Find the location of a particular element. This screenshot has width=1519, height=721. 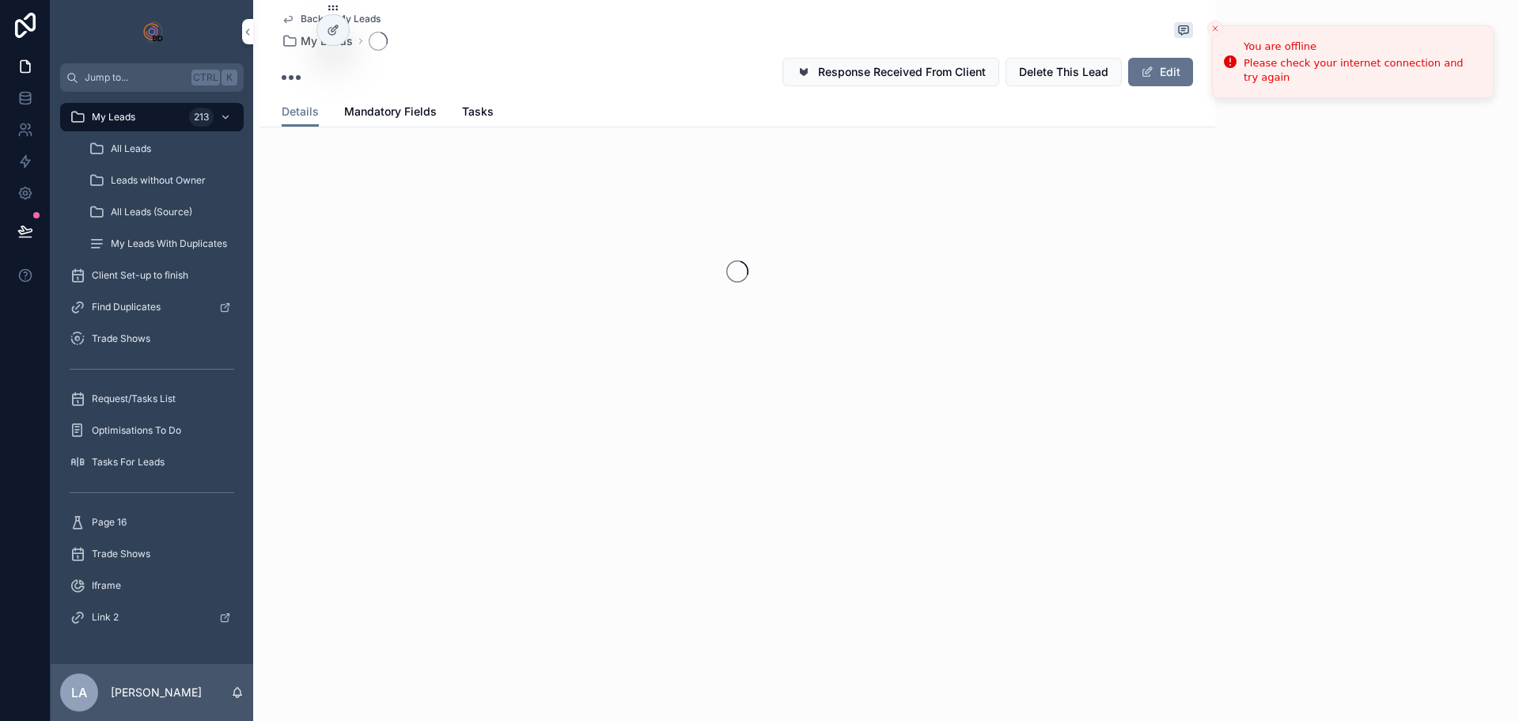

a: Details is located at coordinates (300, 112).